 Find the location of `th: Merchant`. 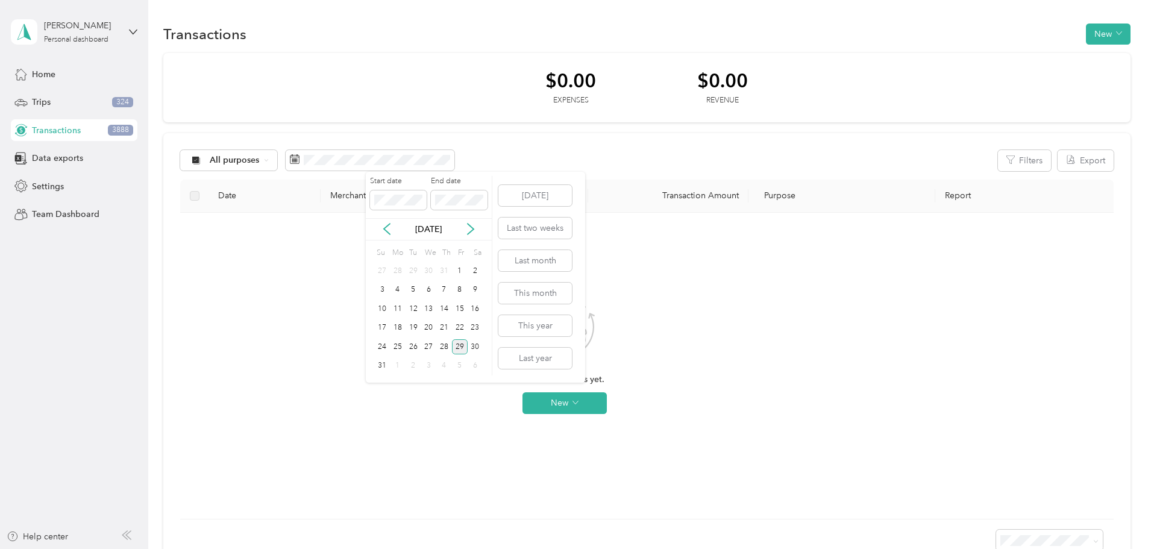

th: Merchant is located at coordinates (454, 196).